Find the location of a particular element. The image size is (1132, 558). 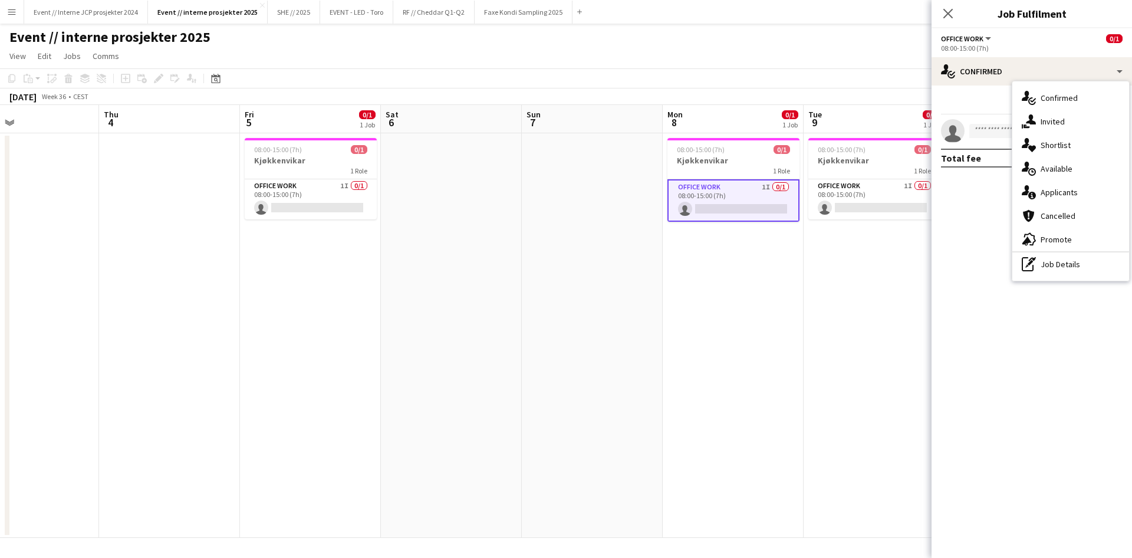

span: Fri is located at coordinates (249, 114).